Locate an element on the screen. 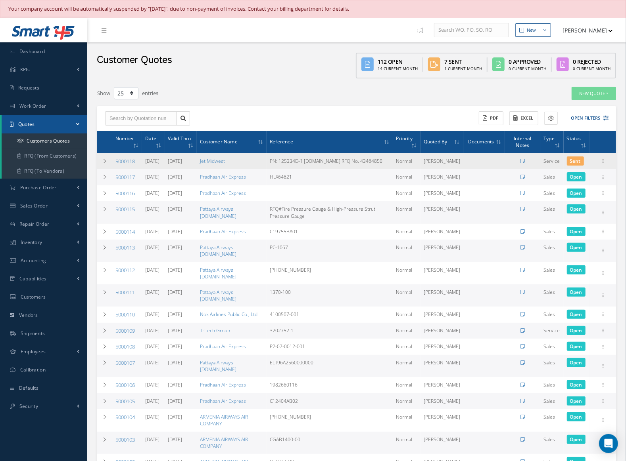  div: Open Intercom Messenger is located at coordinates (608, 444).